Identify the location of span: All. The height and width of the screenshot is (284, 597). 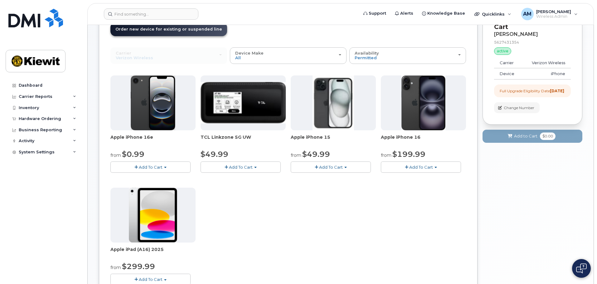
(238, 58).